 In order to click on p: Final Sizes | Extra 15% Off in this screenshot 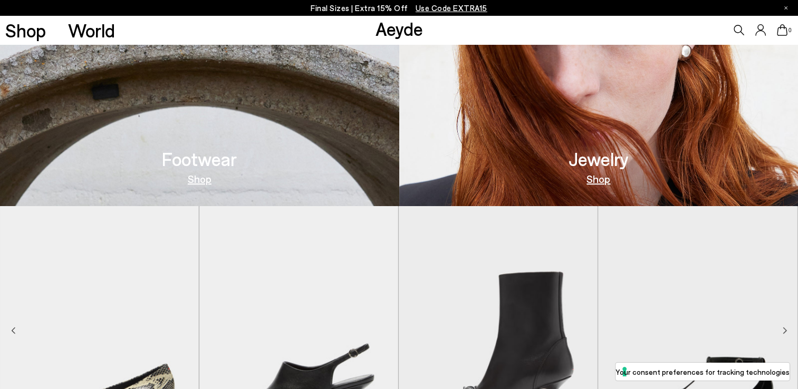, I will do `click(399, 8)`.